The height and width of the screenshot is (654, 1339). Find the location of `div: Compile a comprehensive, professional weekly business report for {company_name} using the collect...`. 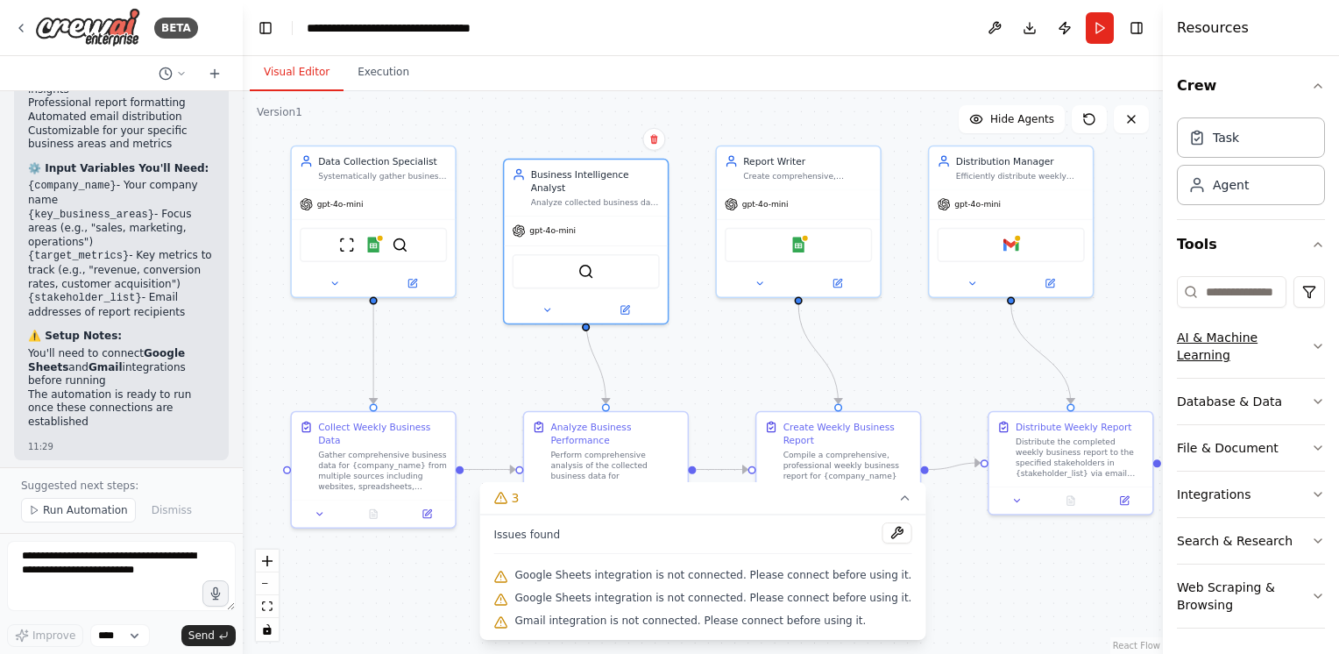

div: Compile a comprehensive, professional weekly business report for {company_name} using the collect... is located at coordinates (847, 471).